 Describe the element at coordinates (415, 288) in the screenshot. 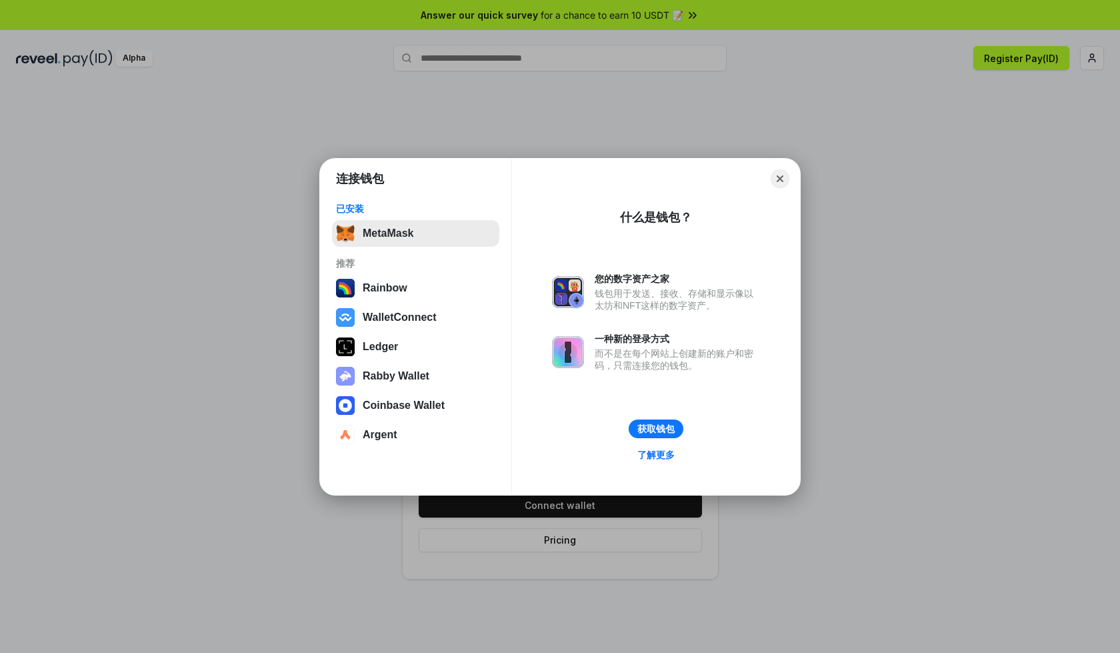

I see `button: Rainbow` at that location.